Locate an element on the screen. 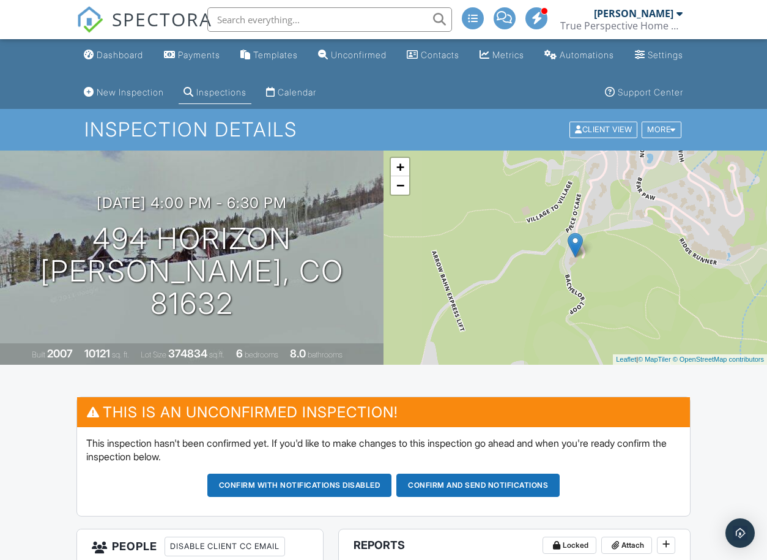 This screenshot has height=560, width=767. div: Dashboard is located at coordinates (120, 54).